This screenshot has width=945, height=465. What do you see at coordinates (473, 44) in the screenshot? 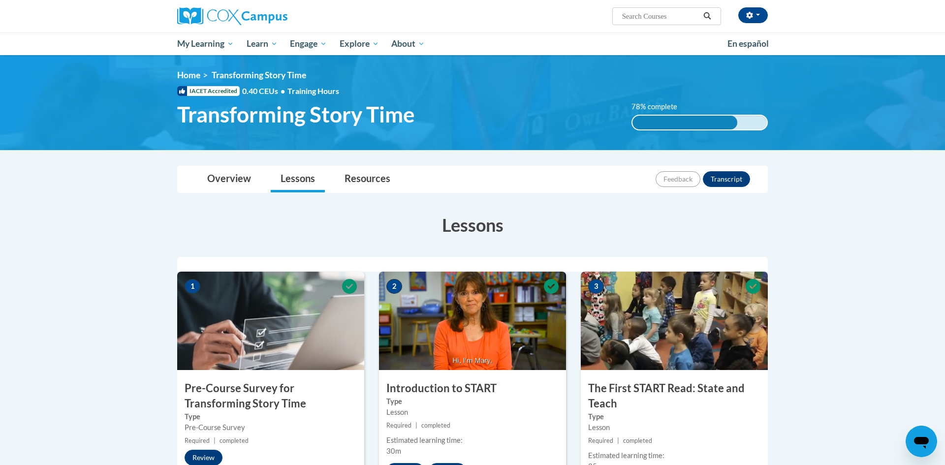
I see `div: Main menu` at bounding box center [473, 44].